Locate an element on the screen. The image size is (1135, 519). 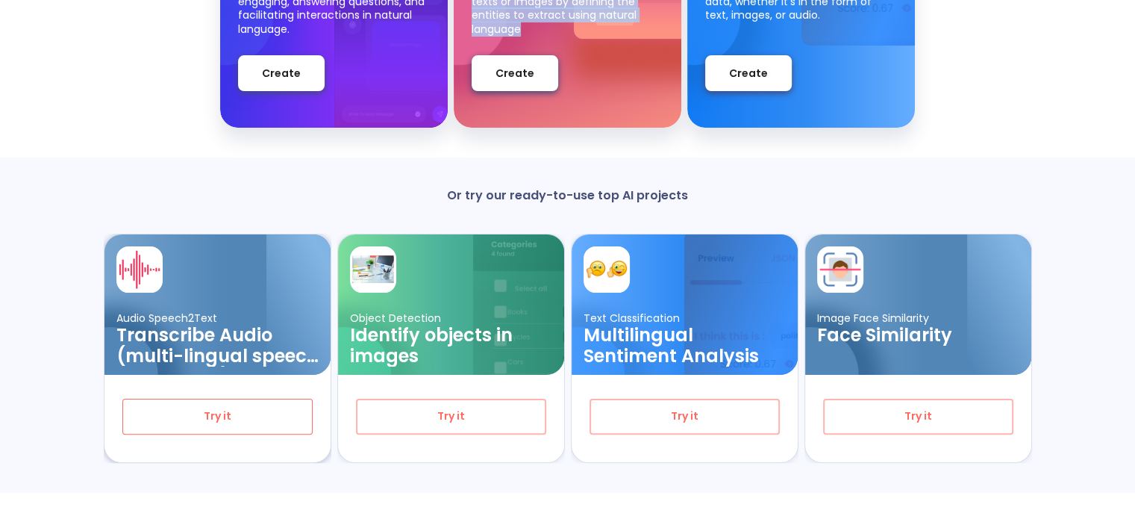
p: Audio Speech2Text is located at coordinates (217, 318).